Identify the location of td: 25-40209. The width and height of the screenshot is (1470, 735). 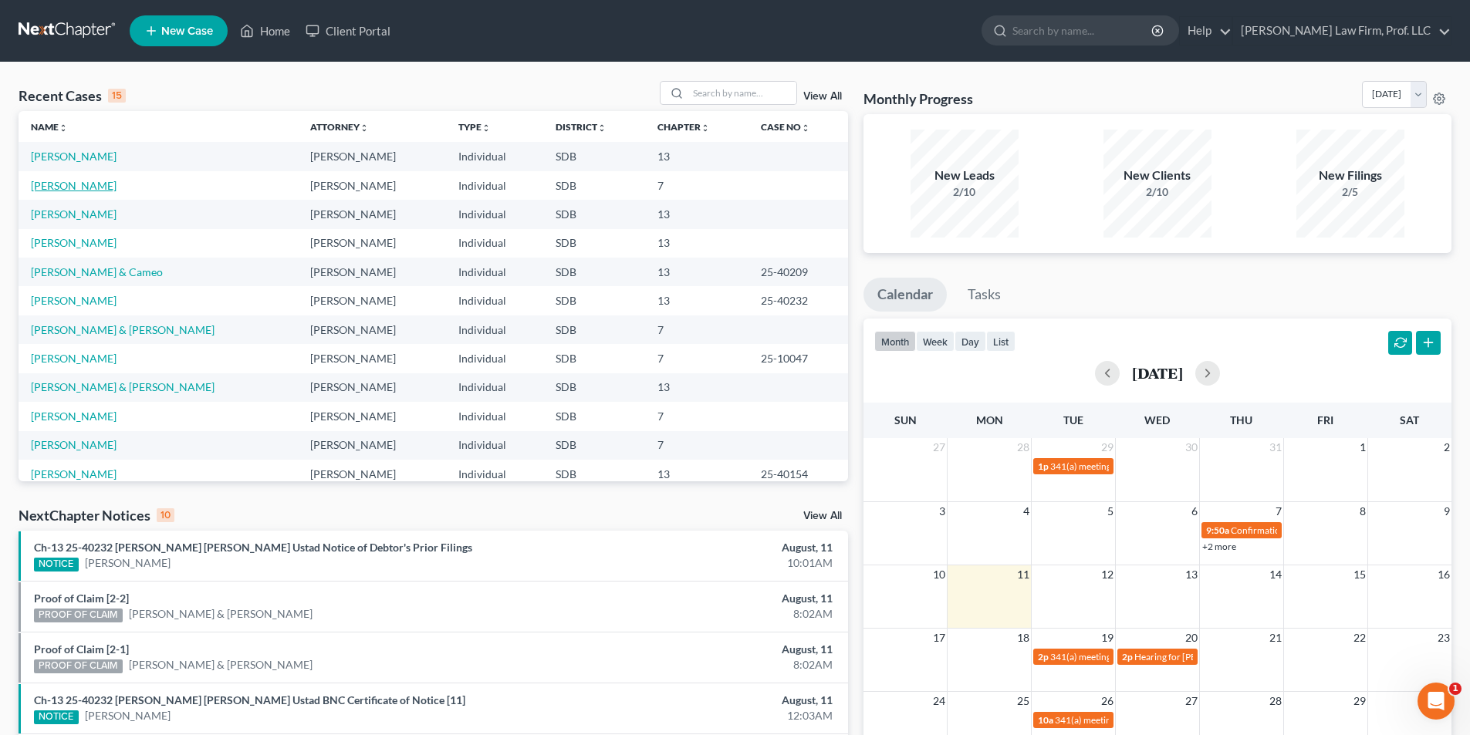
(798, 272).